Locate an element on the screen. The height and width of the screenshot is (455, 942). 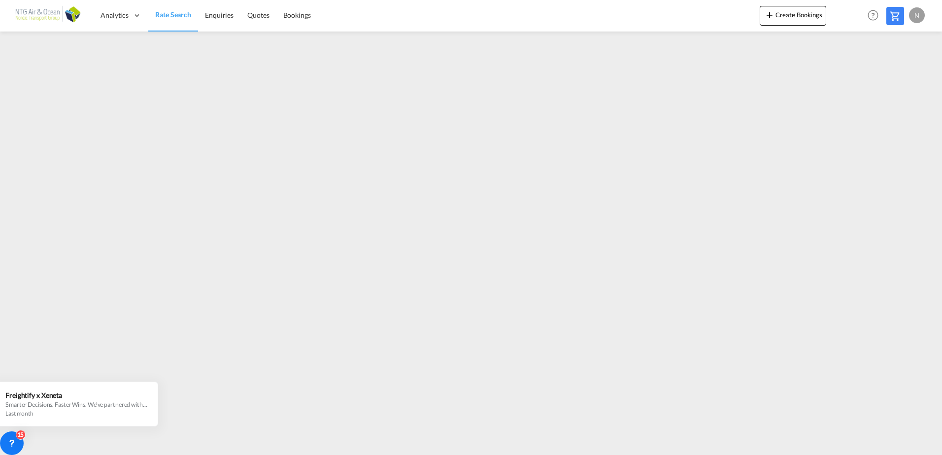
span: Rate Search is located at coordinates (173, 14).